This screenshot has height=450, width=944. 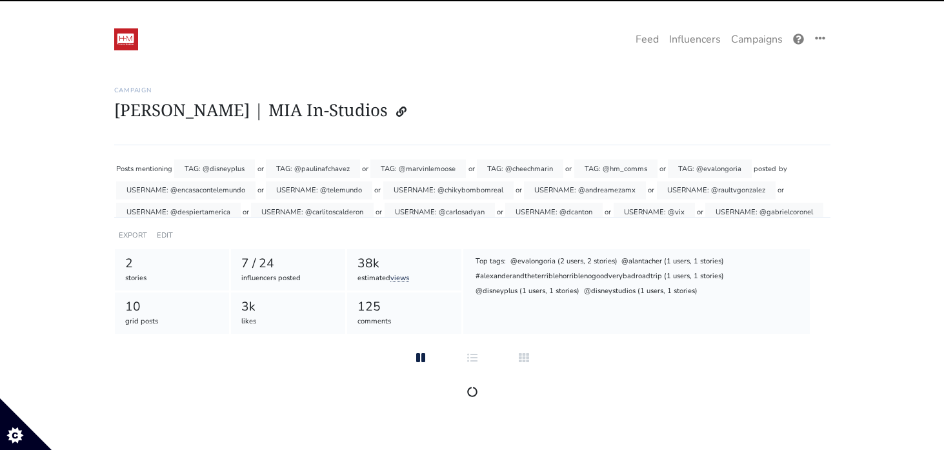 I want to click on div: USERNAME: @dcanton, so click(x=553, y=212).